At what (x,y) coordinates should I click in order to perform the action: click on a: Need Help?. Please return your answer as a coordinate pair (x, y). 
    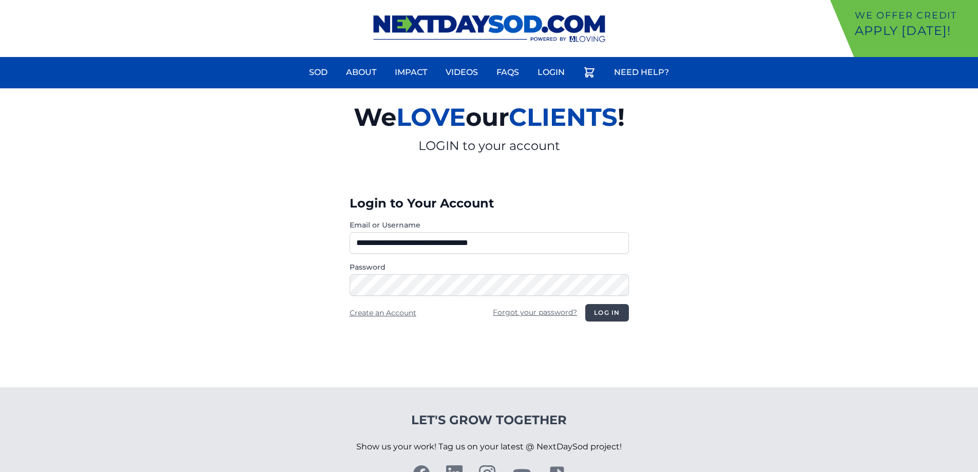
    Looking at the image, I should click on (642, 72).